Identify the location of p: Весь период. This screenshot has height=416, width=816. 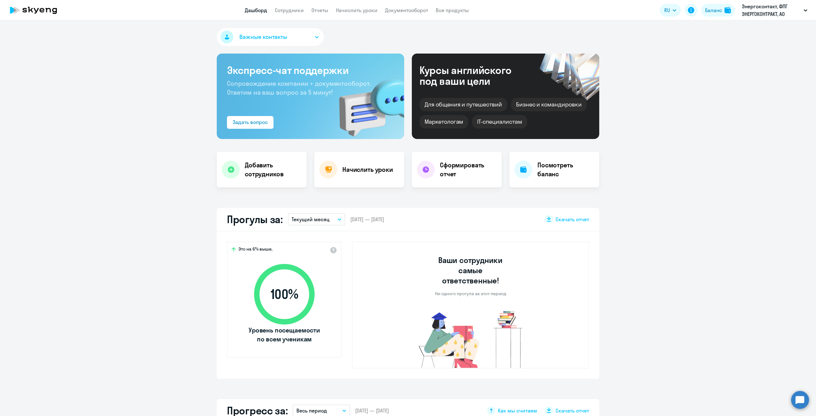
(312, 410).